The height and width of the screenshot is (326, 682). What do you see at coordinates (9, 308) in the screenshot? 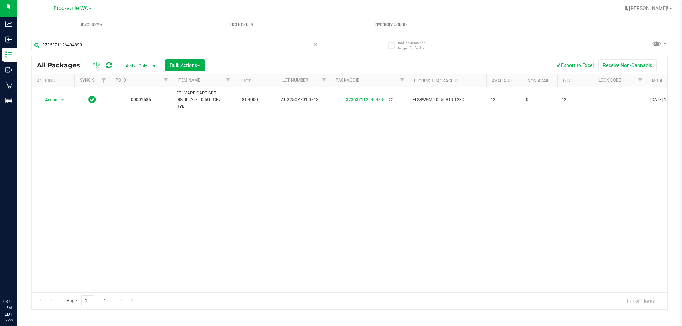
I see `p: 03:01 PM EDT` at bounding box center [9, 308].